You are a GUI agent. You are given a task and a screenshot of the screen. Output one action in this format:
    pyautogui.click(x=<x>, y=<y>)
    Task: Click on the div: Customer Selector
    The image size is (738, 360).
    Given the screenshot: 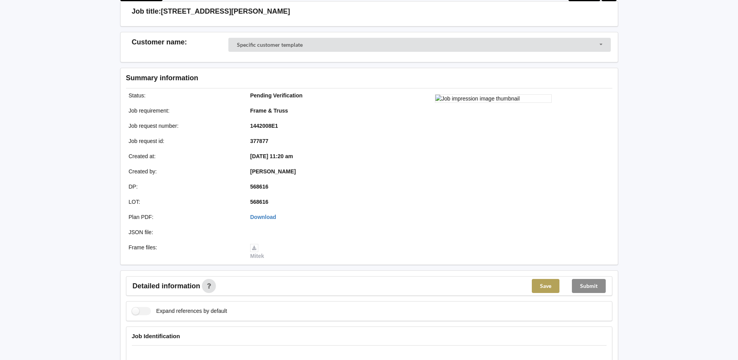 What is the action you would take?
    pyautogui.click(x=420, y=45)
    